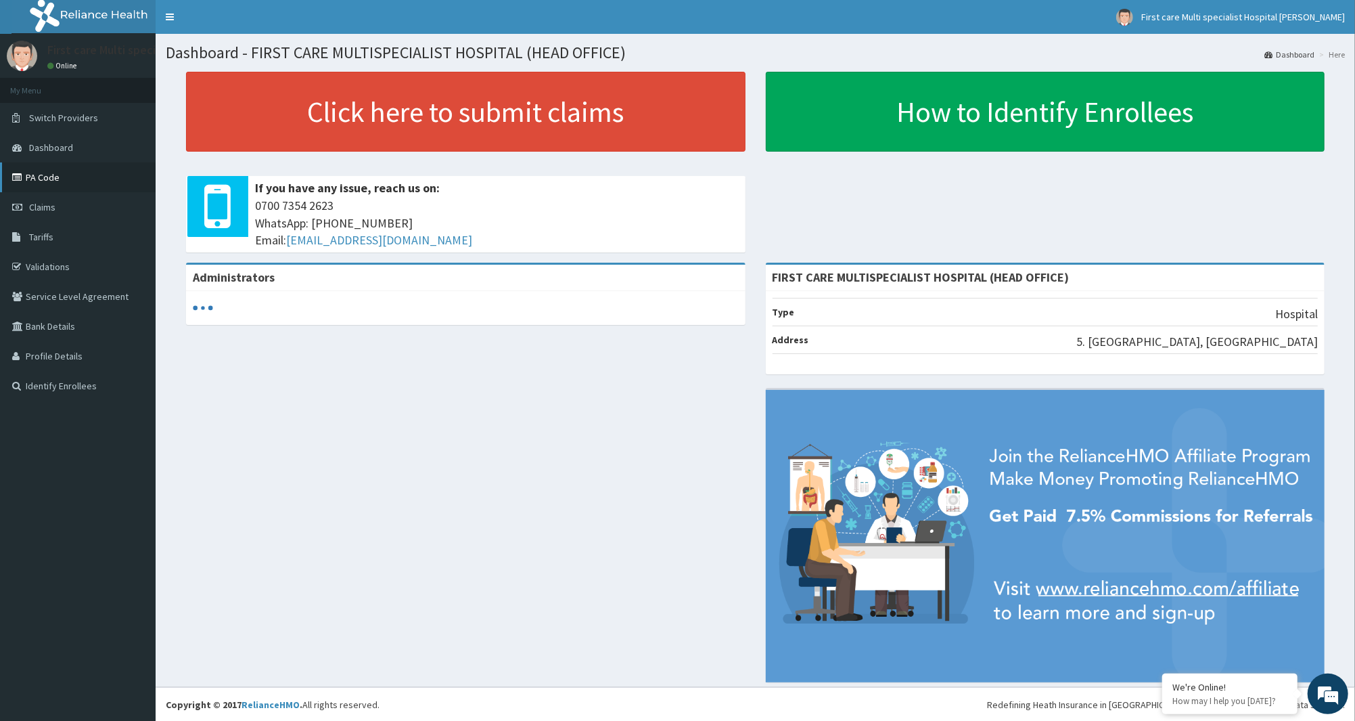 The image size is (1355, 721). What do you see at coordinates (1330, 54) in the screenshot?
I see `li: Here` at bounding box center [1330, 54].